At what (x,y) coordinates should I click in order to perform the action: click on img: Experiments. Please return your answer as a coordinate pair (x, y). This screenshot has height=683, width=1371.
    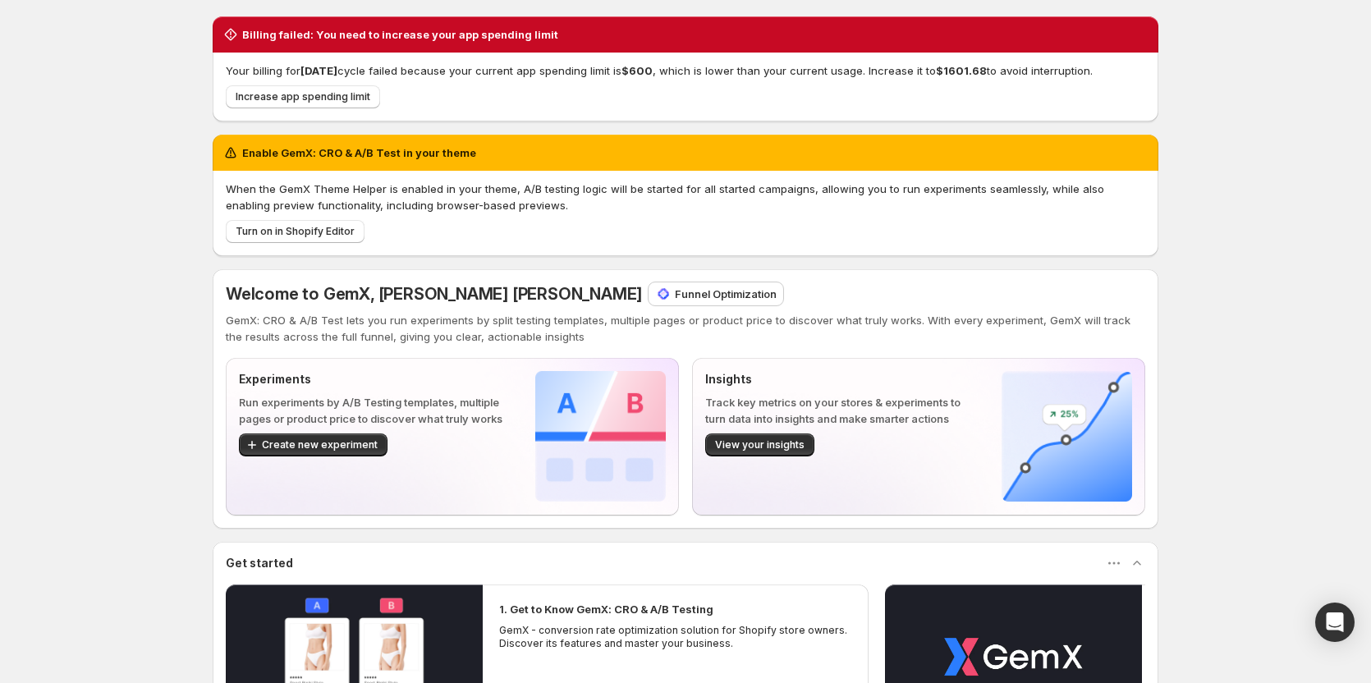
    Looking at the image, I should click on (600, 436).